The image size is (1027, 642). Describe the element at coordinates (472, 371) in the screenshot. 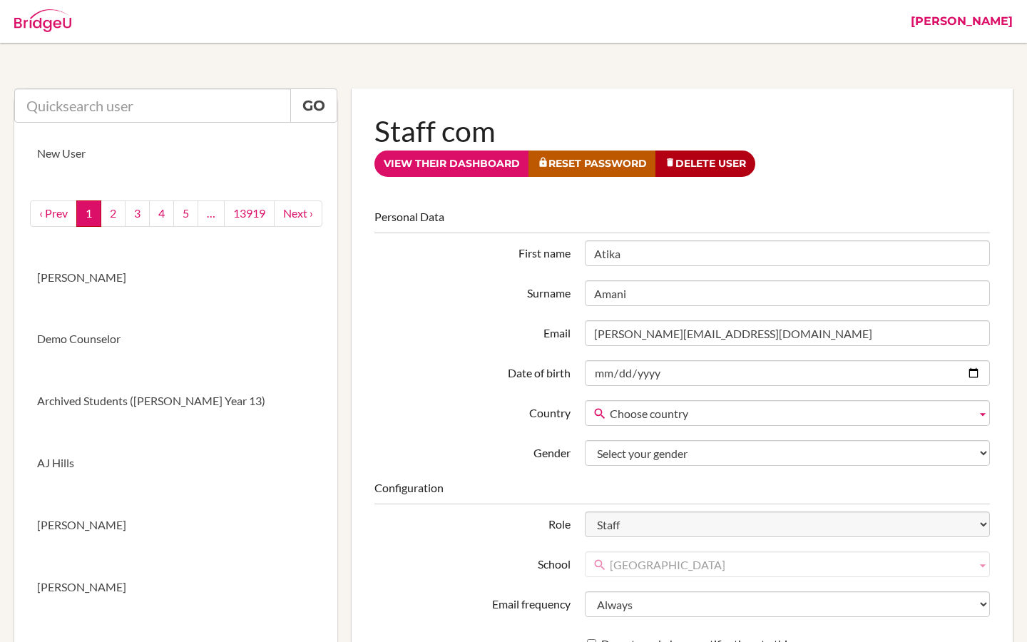

I see `label: Date of birth` at that location.